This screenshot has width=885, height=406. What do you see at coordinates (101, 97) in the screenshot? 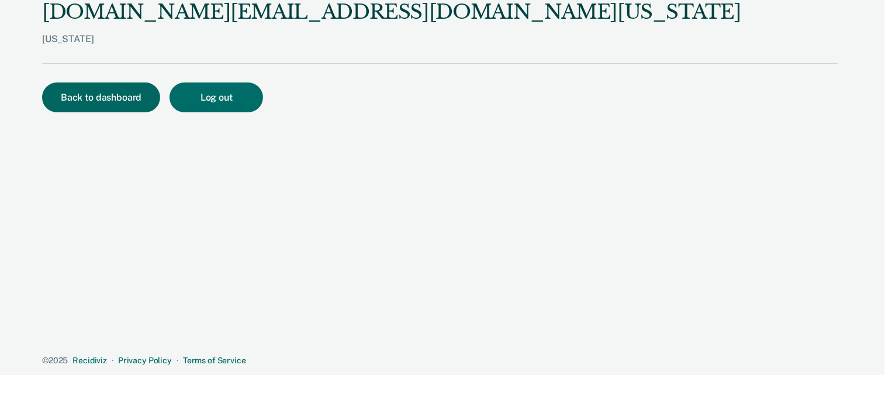
I see `button: Back to dashboard` at bounding box center [101, 97].